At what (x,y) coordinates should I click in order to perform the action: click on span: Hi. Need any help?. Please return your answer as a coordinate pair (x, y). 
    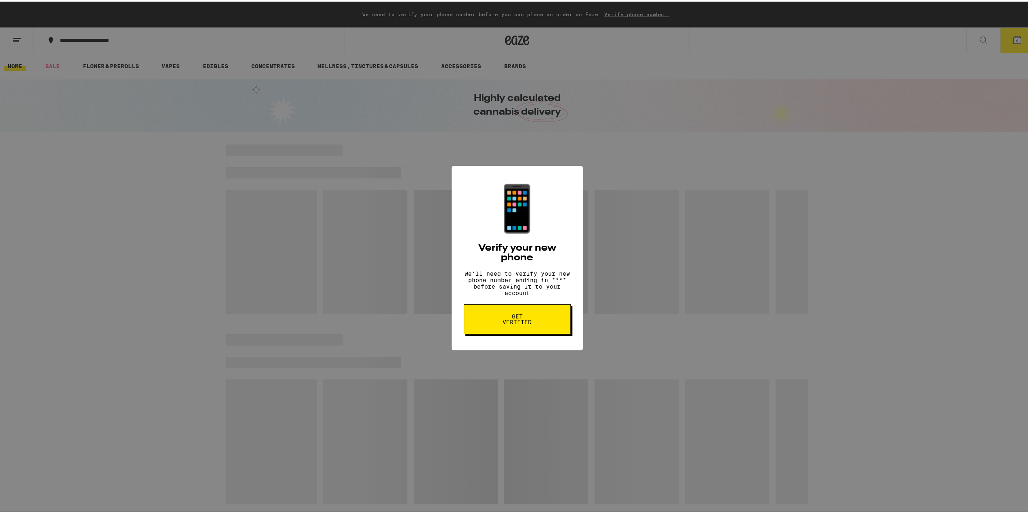
    Looking at the image, I should click on (32, 9).